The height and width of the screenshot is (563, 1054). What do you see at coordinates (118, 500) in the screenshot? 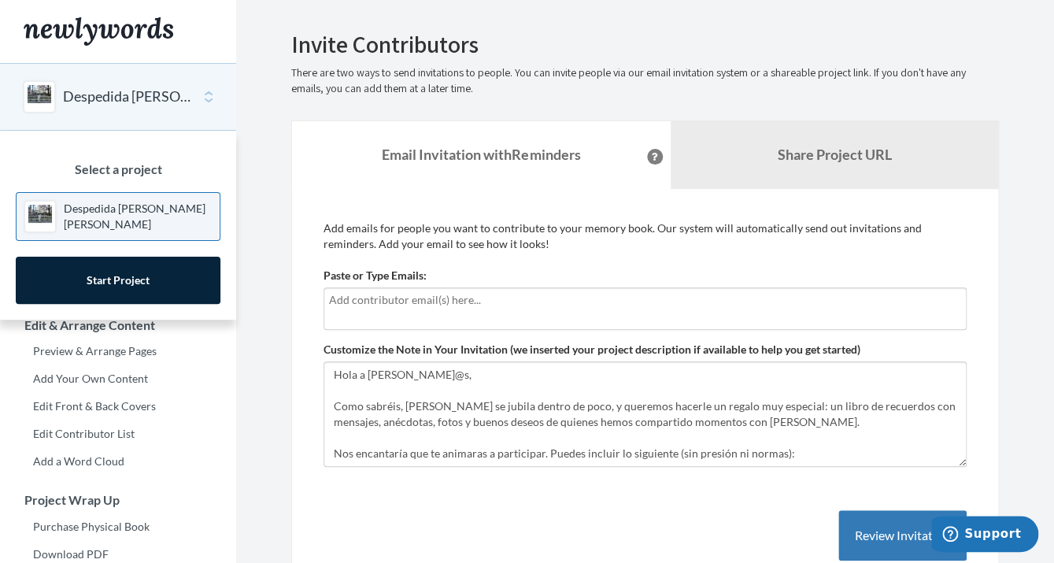
I see `h3: Project Wrap Up` at bounding box center [118, 500].